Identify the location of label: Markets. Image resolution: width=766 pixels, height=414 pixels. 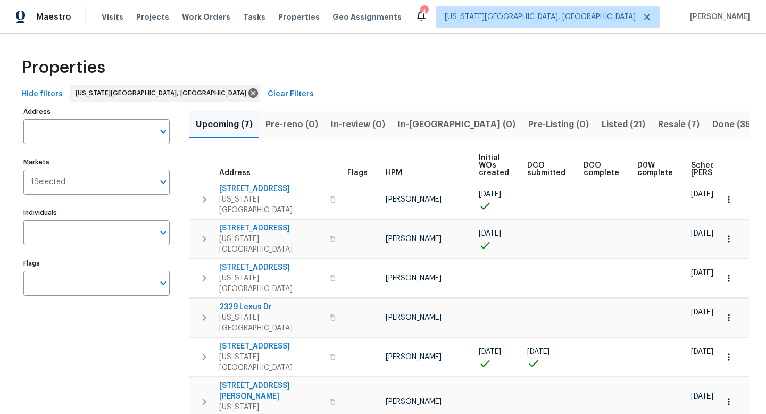
(96, 162).